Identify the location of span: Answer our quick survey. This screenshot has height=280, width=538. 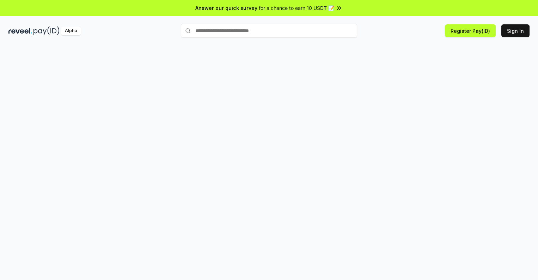
(226, 8).